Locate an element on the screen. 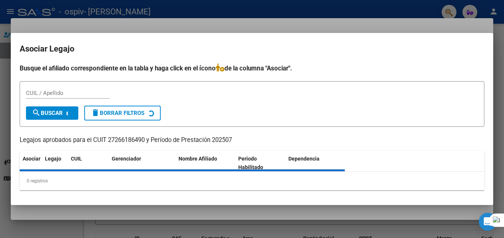 Image resolution: width=504 pixels, height=238 pixels. button: Borrar Filtros is located at coordinates (123, 113).